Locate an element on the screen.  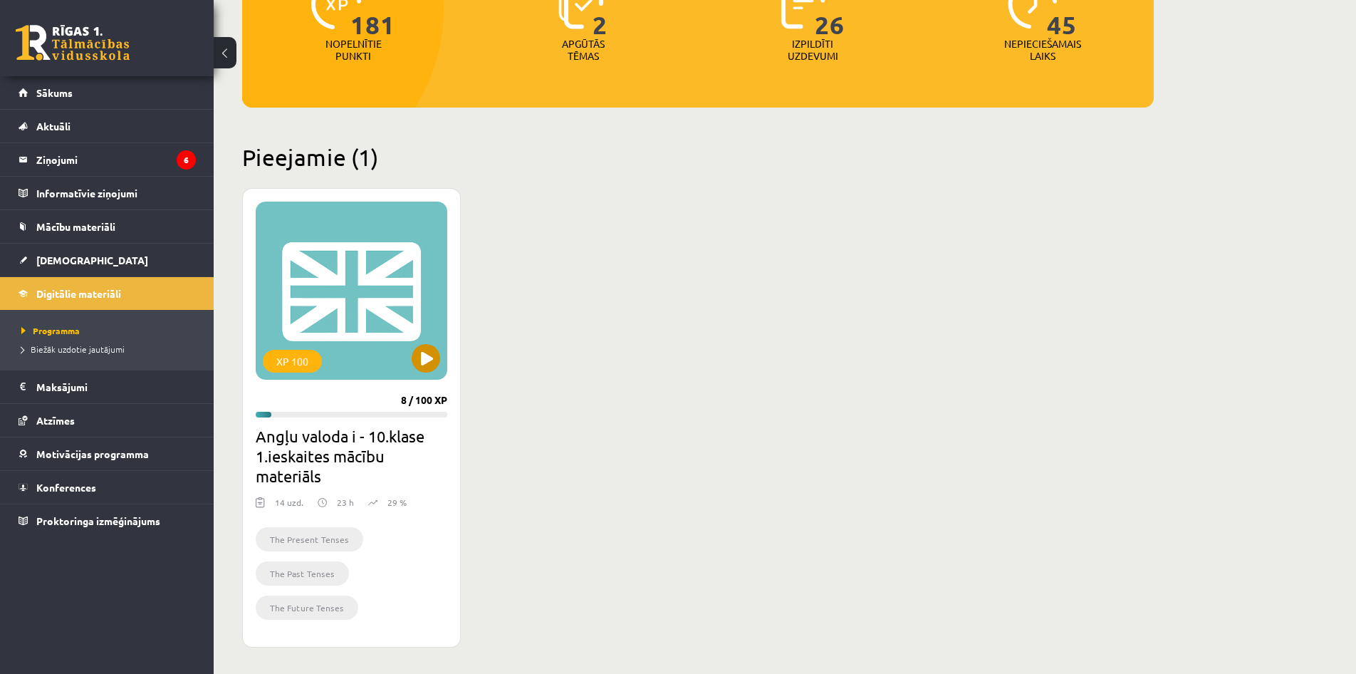
span: Digitālie materiāli is located at coordinates (78, 293).